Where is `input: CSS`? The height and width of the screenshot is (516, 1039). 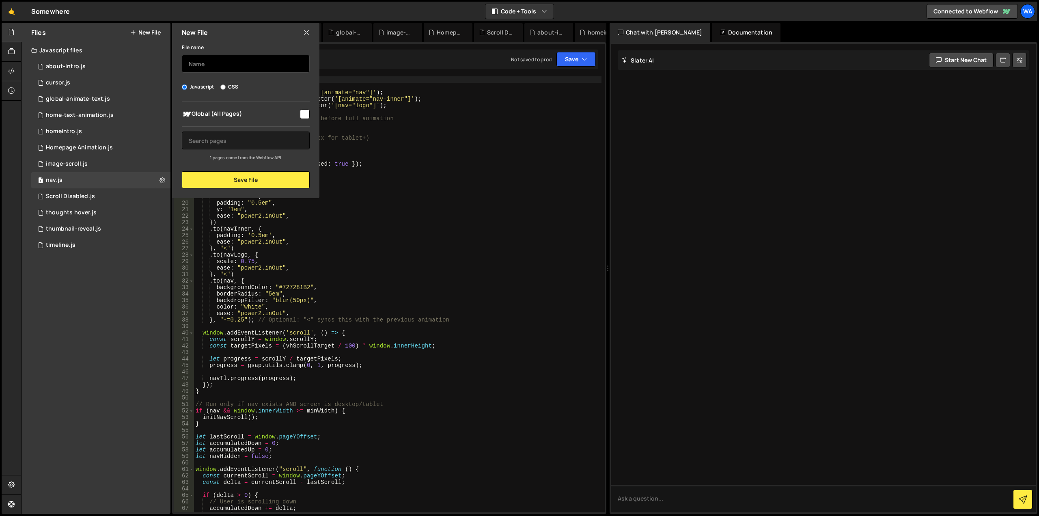
input: CSS is located at coordinates (223, 87).